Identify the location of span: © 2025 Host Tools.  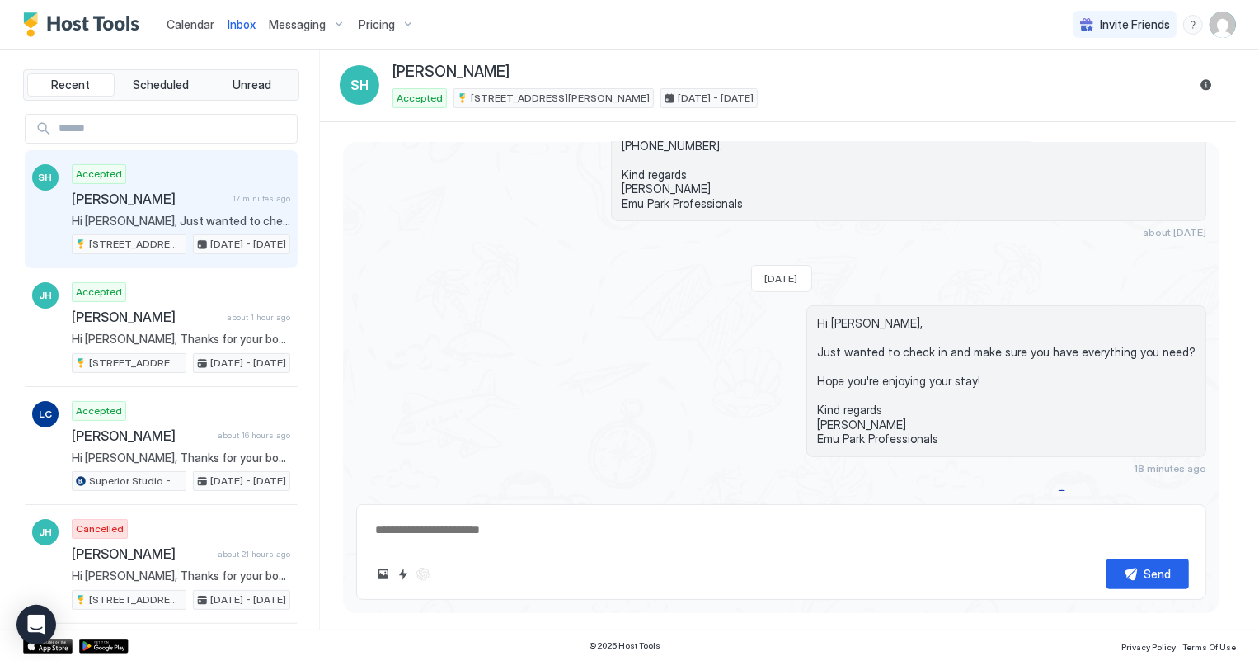
(625, 645).